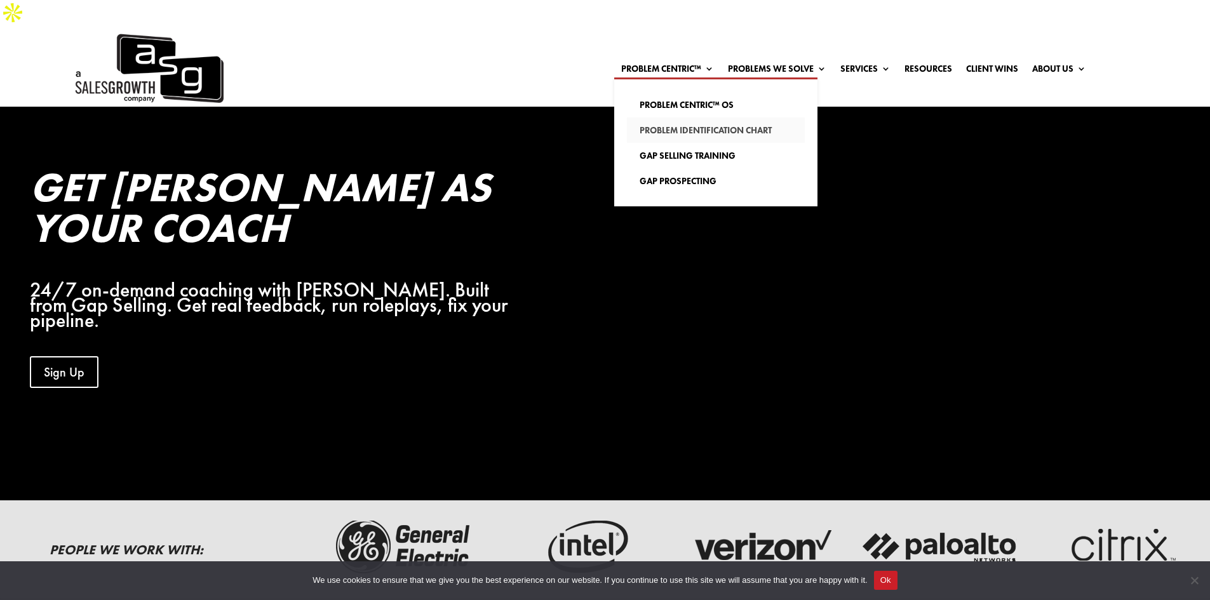  What do you see at coordinates (940, 547) in the screenshot?
I see `img: palato-networks-logo-dark` at bounding box center [940, 547].